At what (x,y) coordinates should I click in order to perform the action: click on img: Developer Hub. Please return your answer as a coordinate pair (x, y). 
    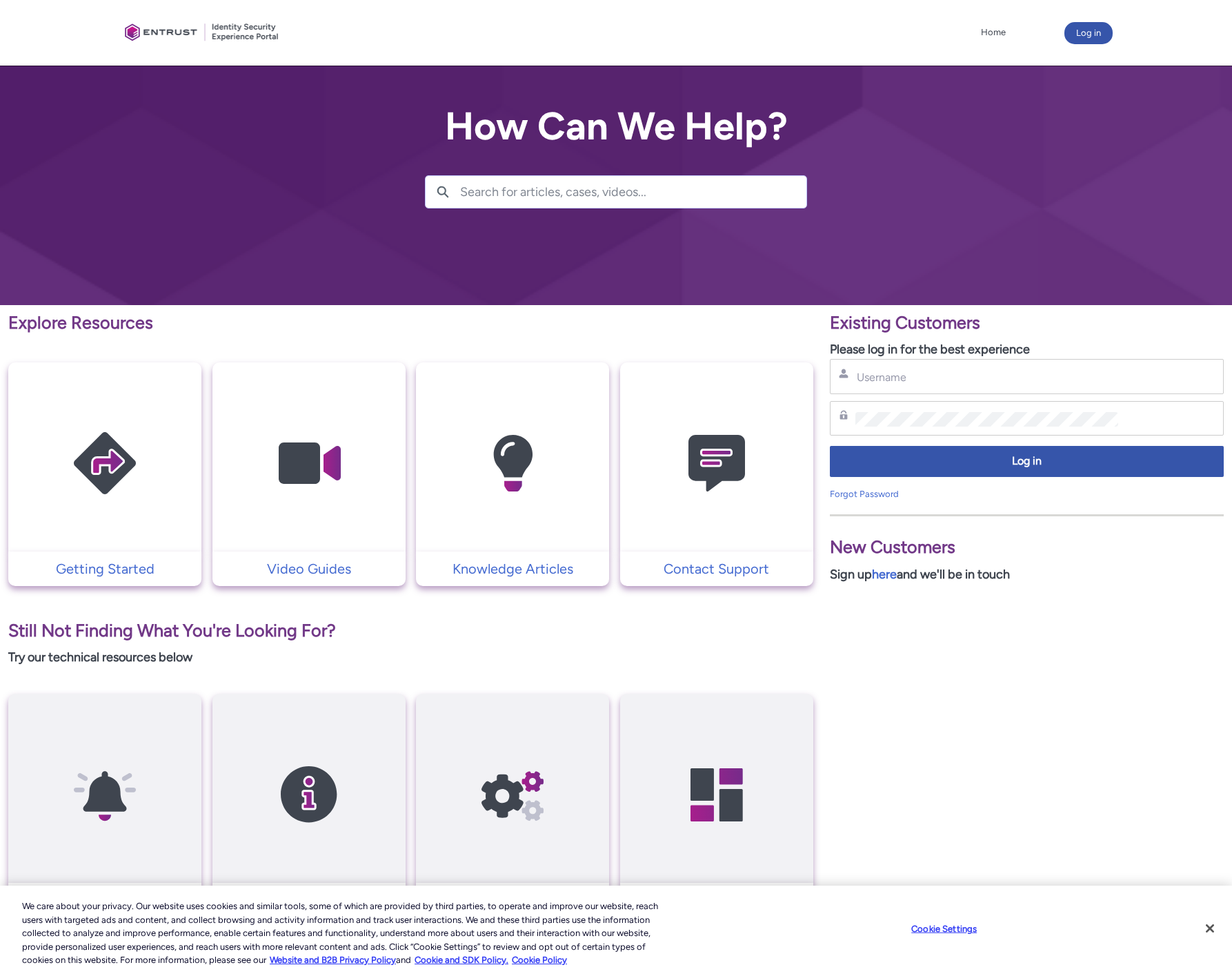
    Looking at the image, I should click on (717, 795).